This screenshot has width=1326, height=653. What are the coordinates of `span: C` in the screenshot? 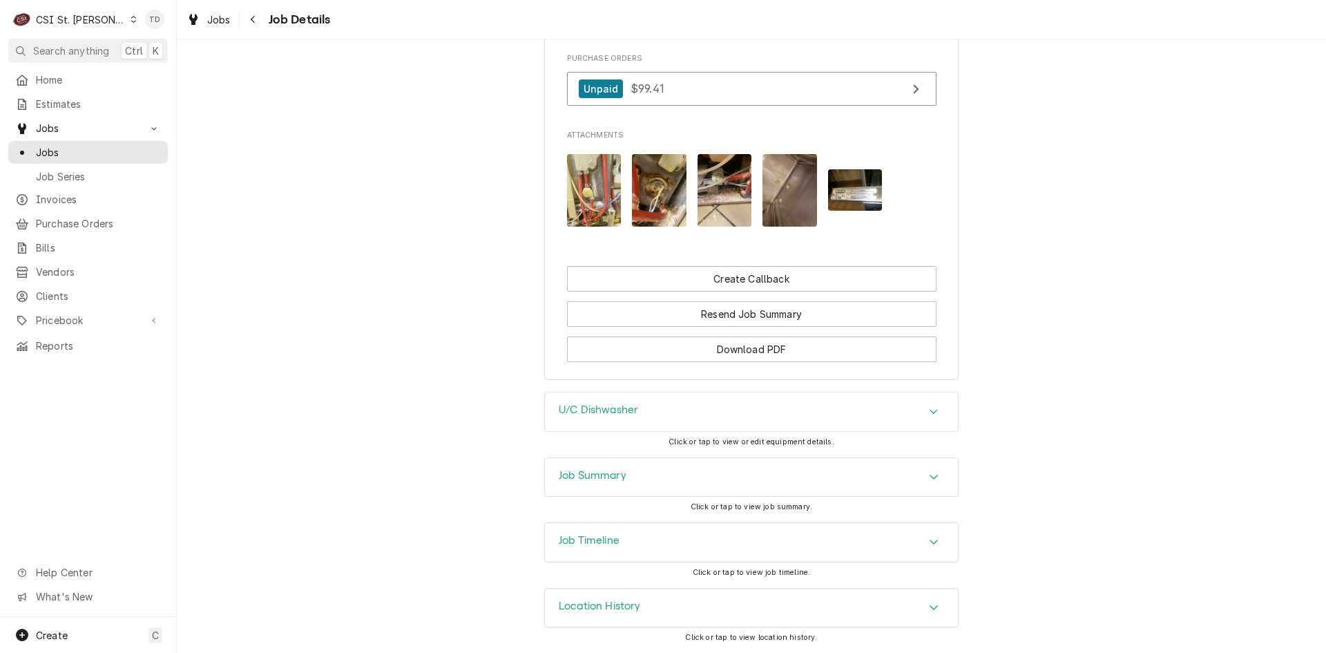 It's located at (155, 635).